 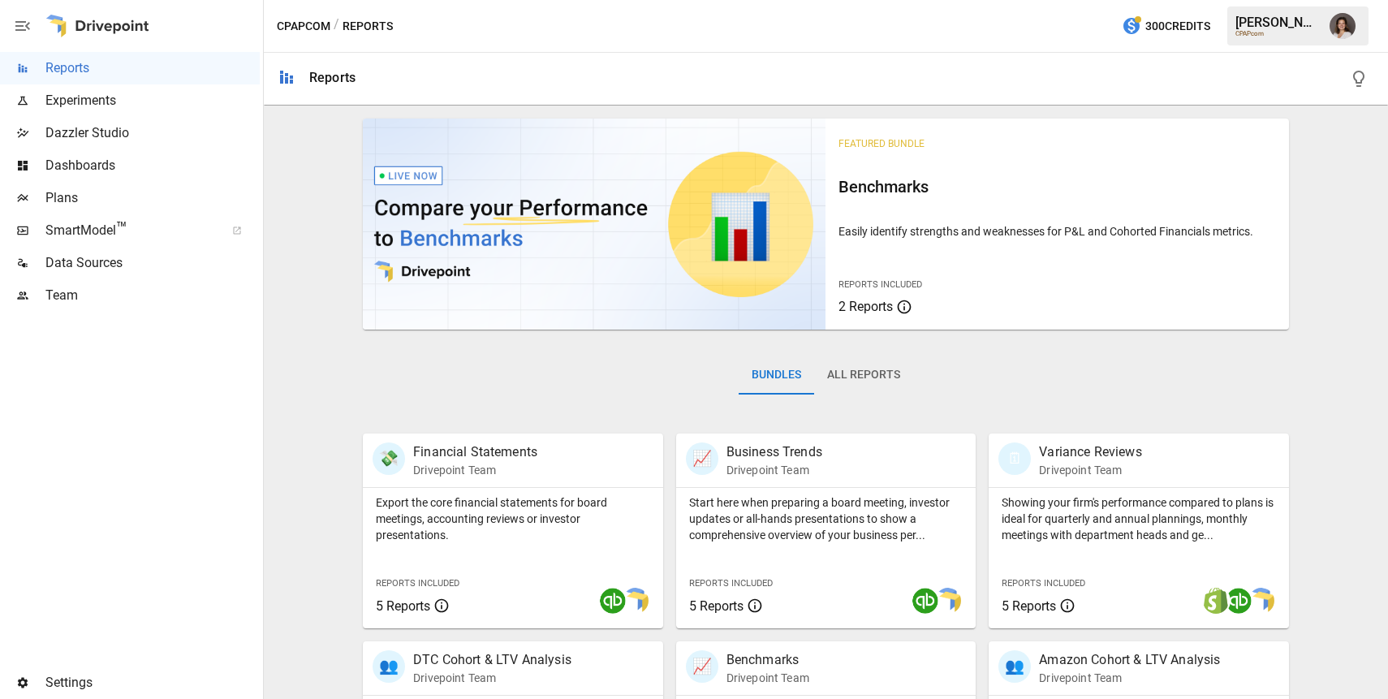 I want to click on span: Data Sources, so click(x=153, y=263).